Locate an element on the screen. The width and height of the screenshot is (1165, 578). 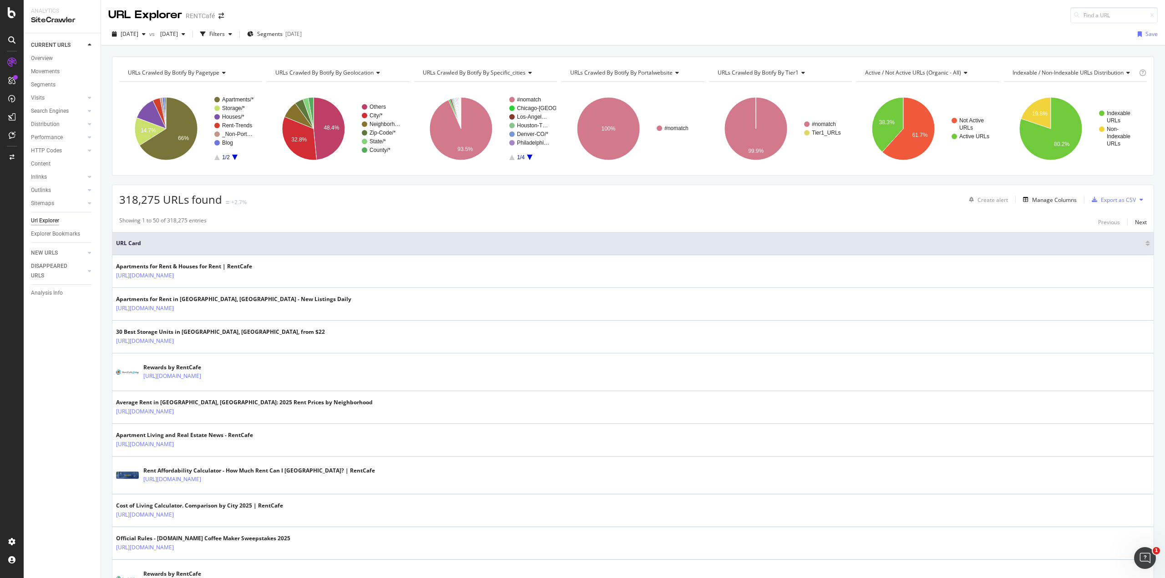
text: 99.9% is located at coordinates (756, 151).